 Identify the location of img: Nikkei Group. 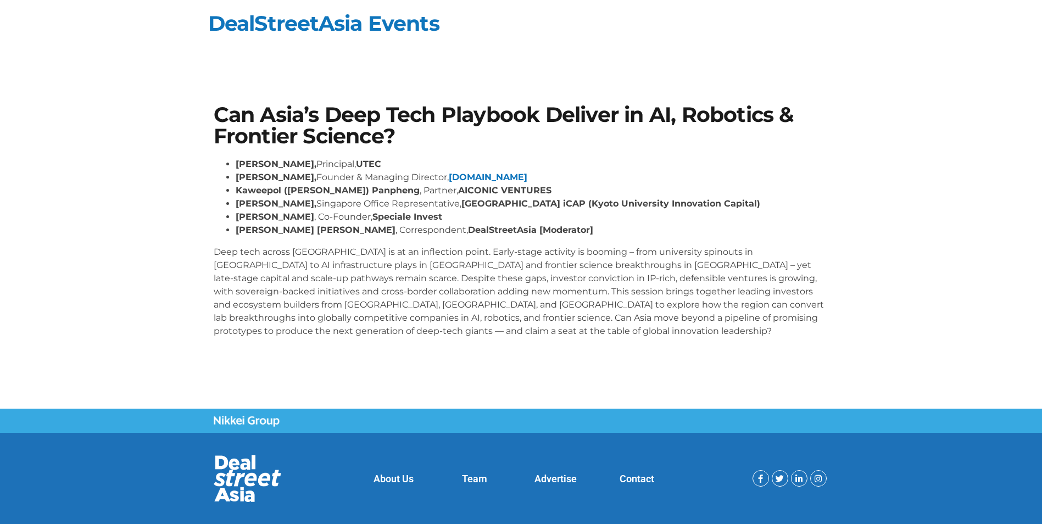
(247, 421).